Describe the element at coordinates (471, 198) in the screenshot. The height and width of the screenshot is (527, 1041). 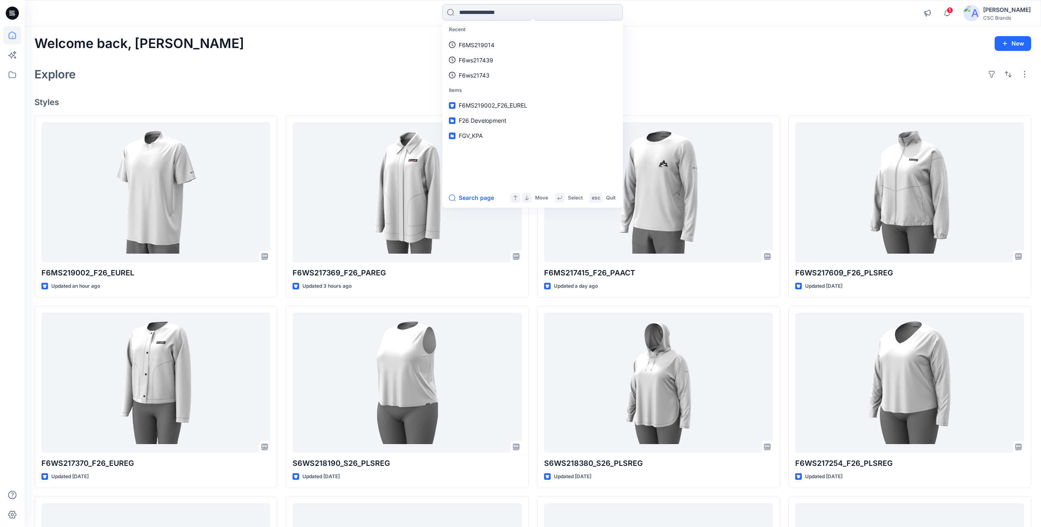
I see `a: Search page` at that location.